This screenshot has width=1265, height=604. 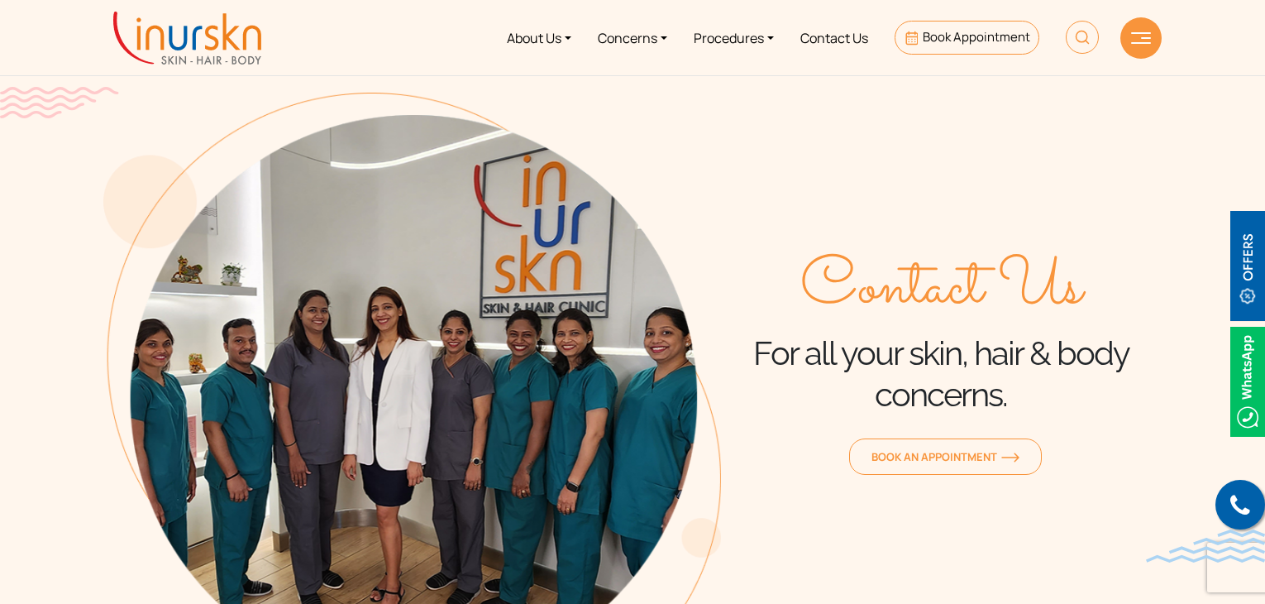 What do you see at coordinates (1141, 38) in the screenshot?
I see `img: hamLine.svg` at bounding box center [1141, 38].